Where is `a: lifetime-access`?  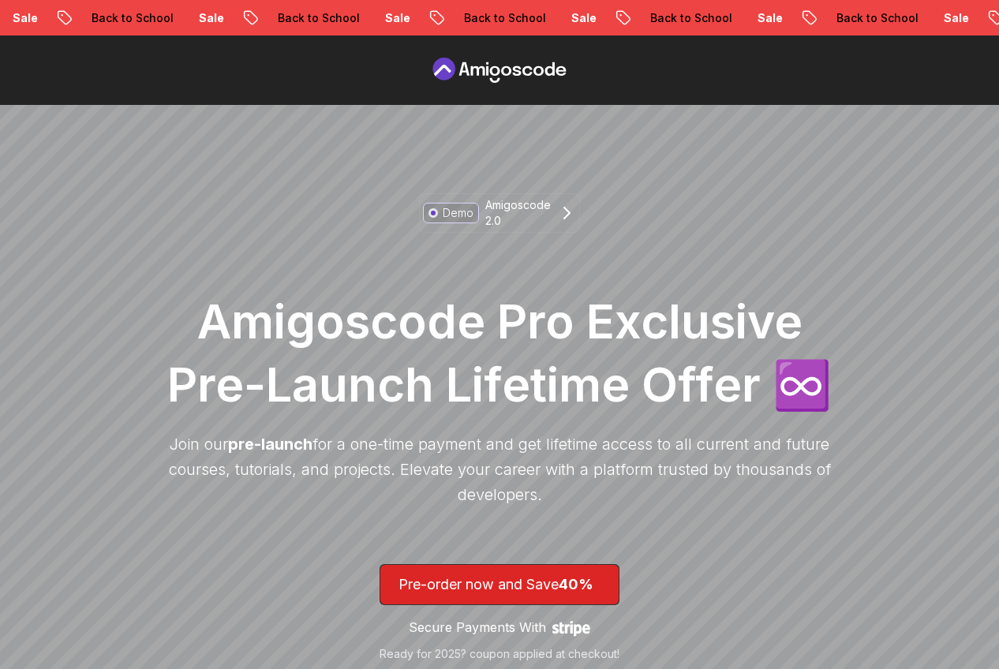 a: lifetime-access is located at coordinates (500, 613).